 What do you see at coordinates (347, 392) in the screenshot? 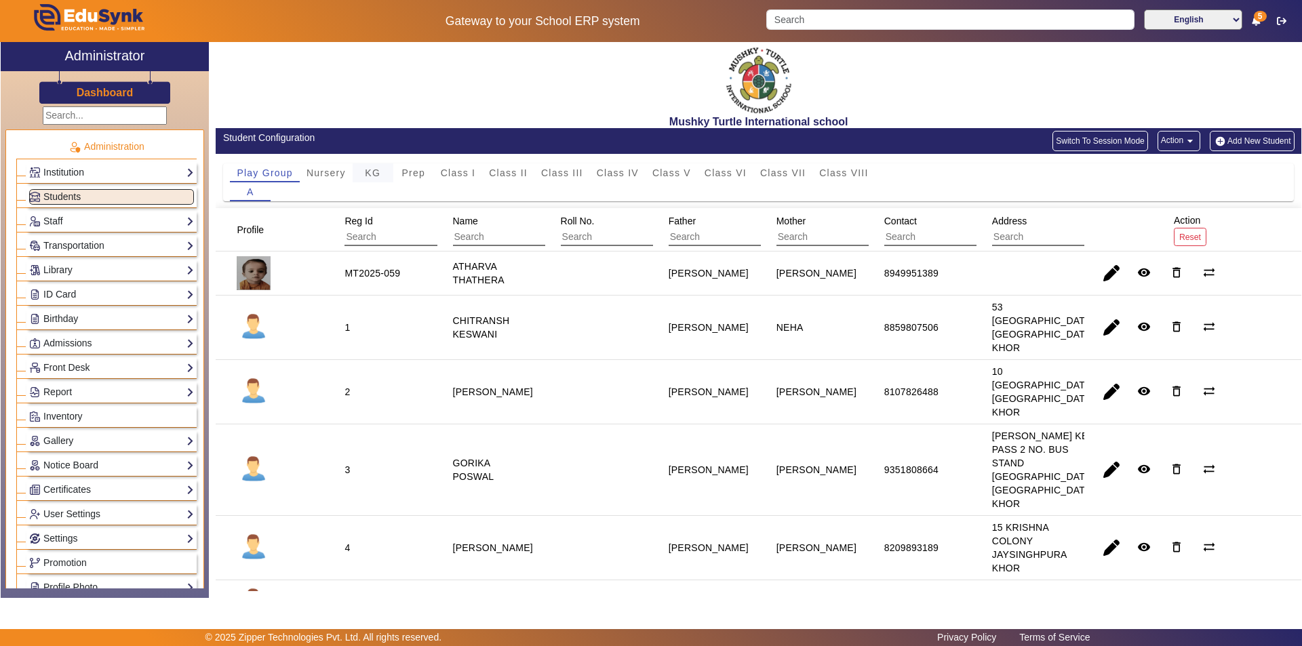
I see `div: 2` at bounding box center [347, 392].